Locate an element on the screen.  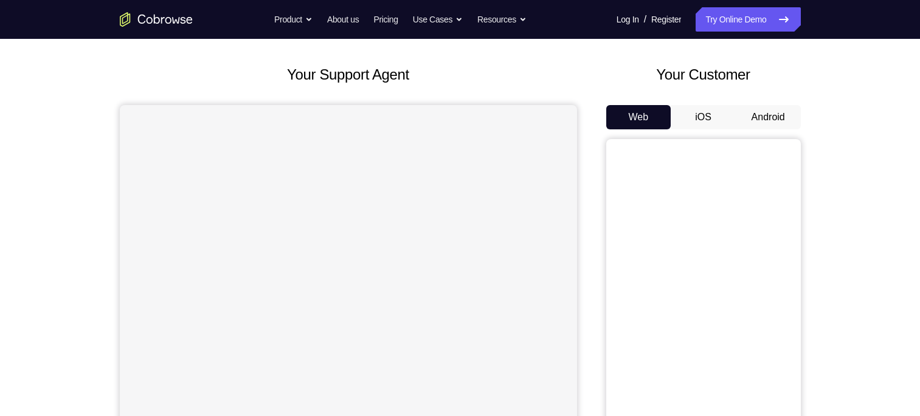
a: Pricing is located at coordinates (385, 19).